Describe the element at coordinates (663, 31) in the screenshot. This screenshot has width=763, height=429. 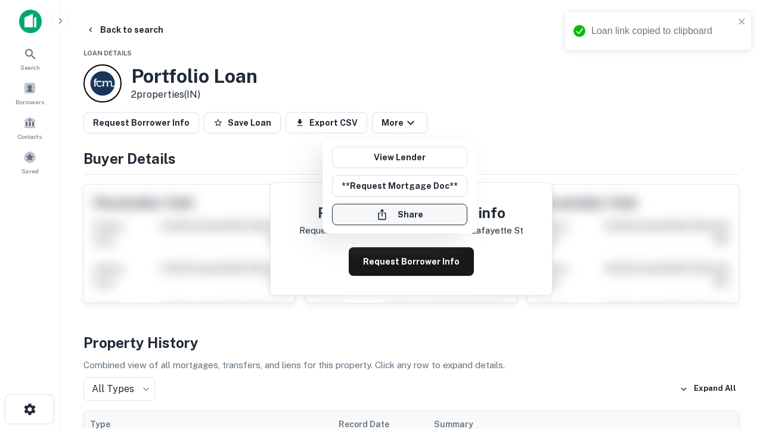
I see `div: Loan link copied to clipboard` at that location.